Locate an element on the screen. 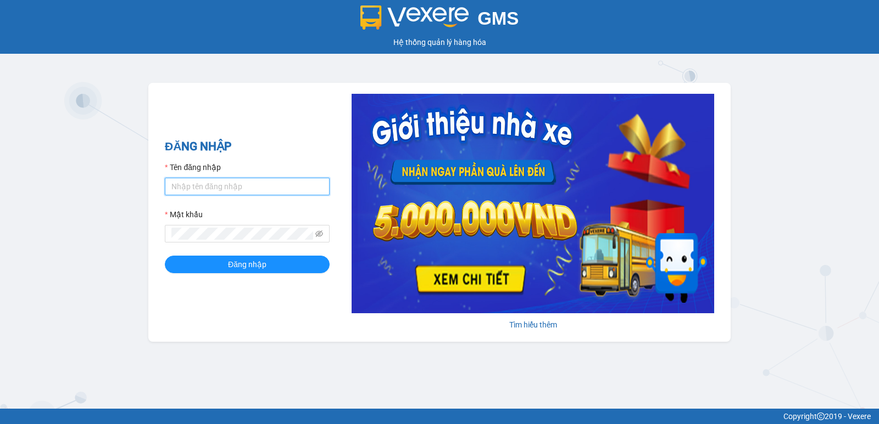 The image size is (879, 424). span: GMS is located at coordinates (498, 18).